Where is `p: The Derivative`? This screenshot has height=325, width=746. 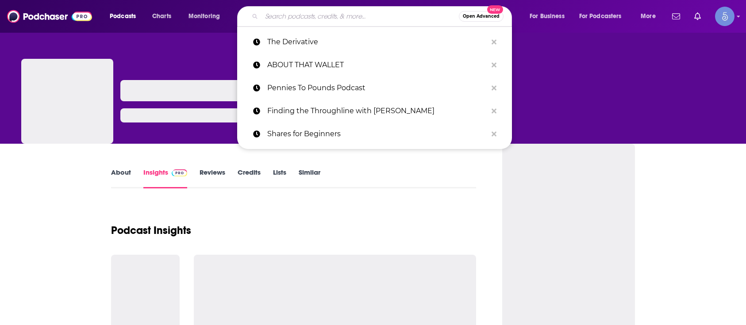
p: The Derivative is located at coordinates (377, 42).